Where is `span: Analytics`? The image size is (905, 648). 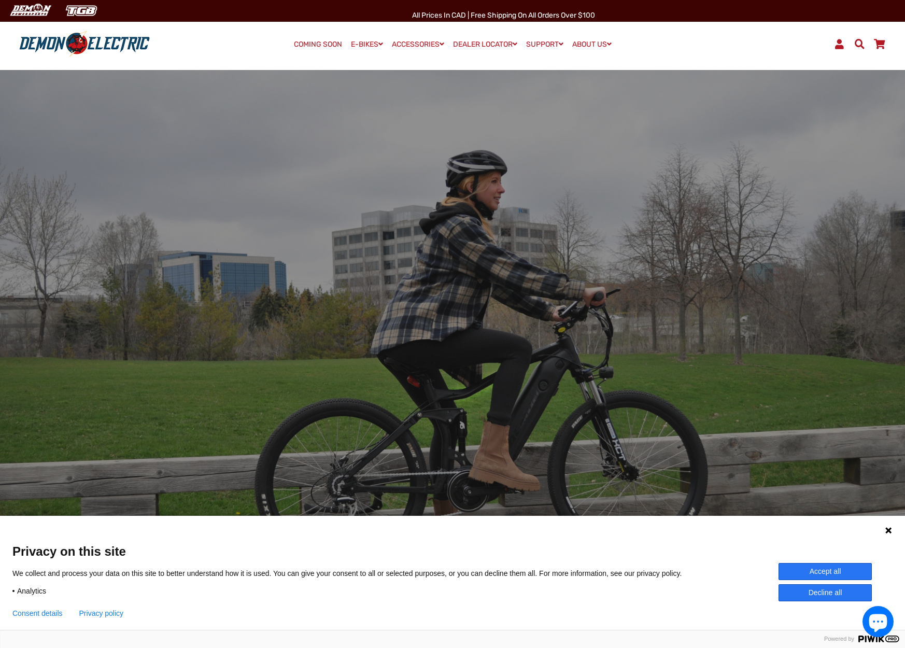 span: Analytics is located at coordinates (32, 591).